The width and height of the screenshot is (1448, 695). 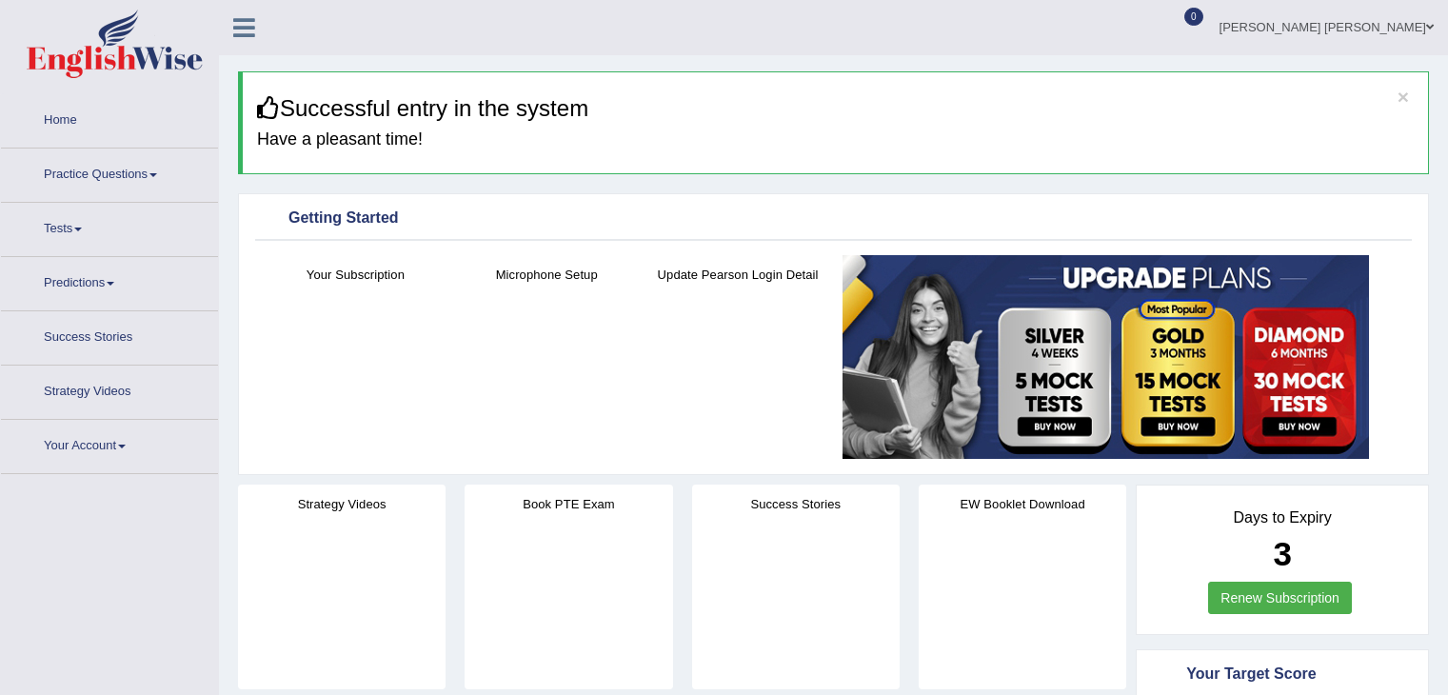 I want to click on a: Predictions, so click(x=110, y=281).